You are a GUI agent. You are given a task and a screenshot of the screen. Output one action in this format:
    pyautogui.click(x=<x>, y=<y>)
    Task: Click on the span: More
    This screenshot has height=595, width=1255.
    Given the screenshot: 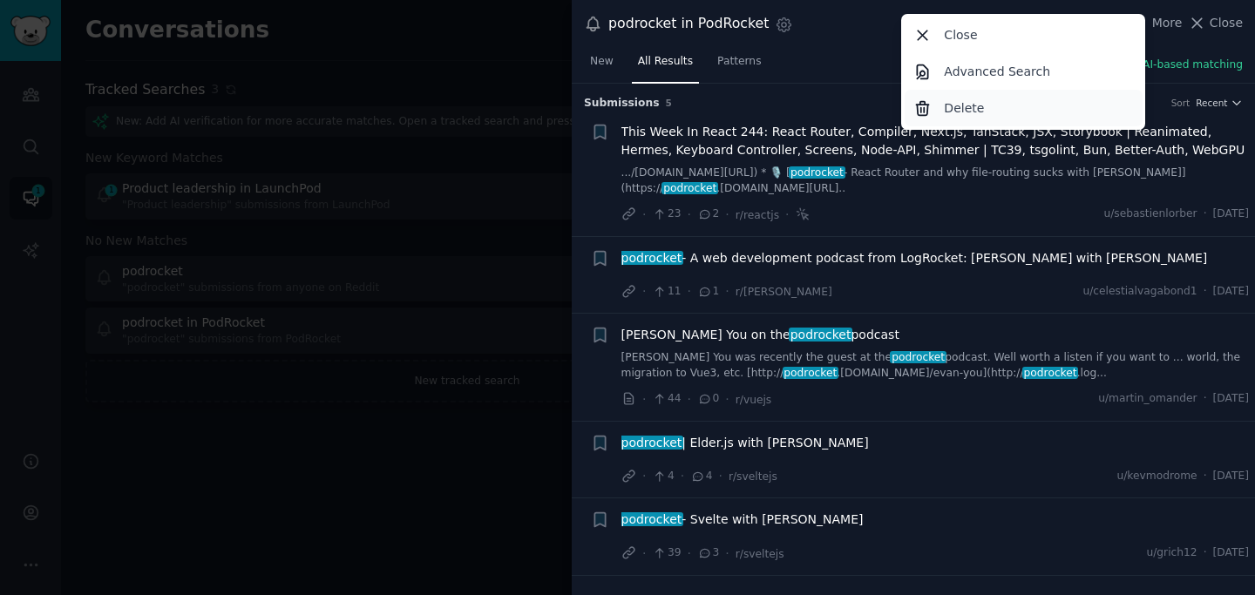 What is the action you would take?
    pyautogui.click(x=1167, y=23)
    